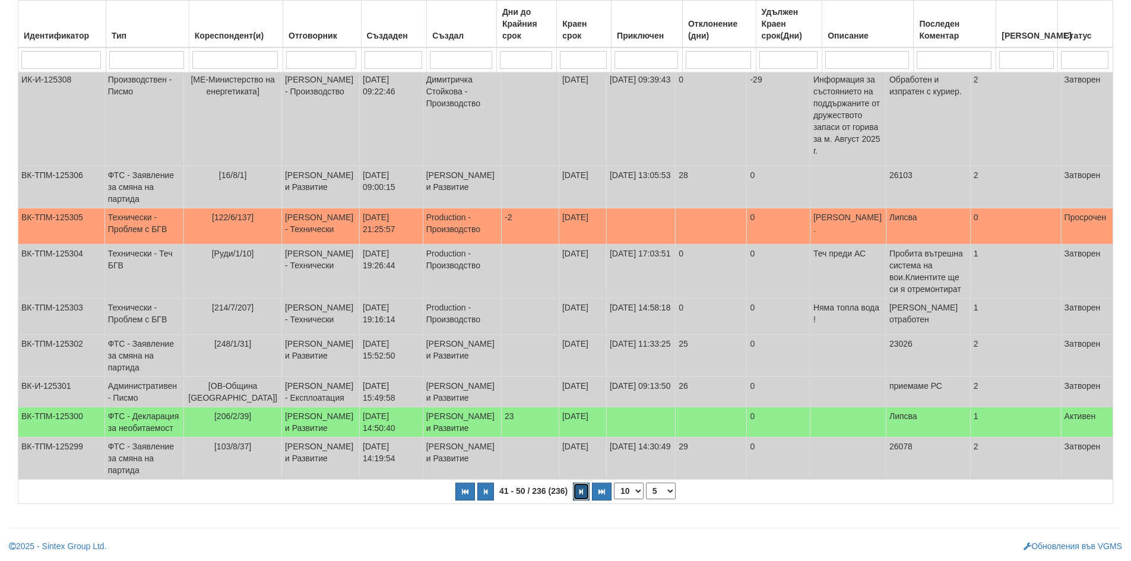  What do you see at coordinates (62, 422) in the screenshot?
I see `td: ВК-ТПМ-125300` at bounding box center [62, 422].